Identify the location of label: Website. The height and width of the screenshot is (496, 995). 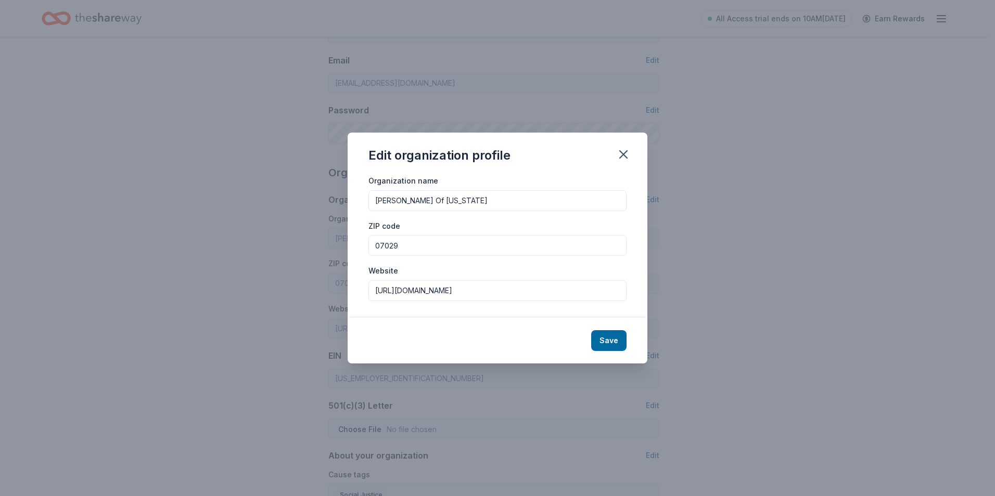
(383, 271).